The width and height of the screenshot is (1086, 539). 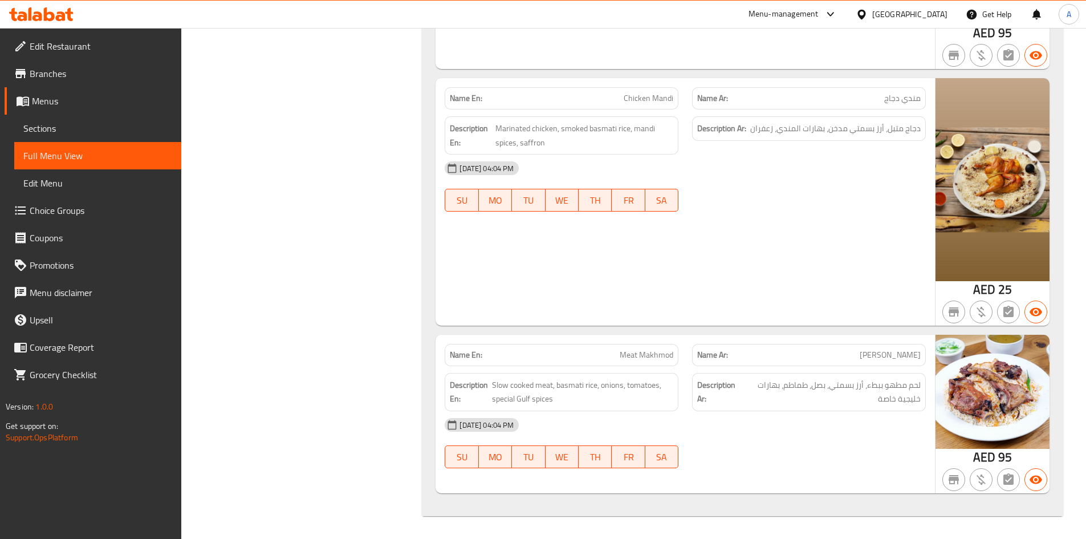 I want to click on span: 1.0.0, so click(x=44, y=406).